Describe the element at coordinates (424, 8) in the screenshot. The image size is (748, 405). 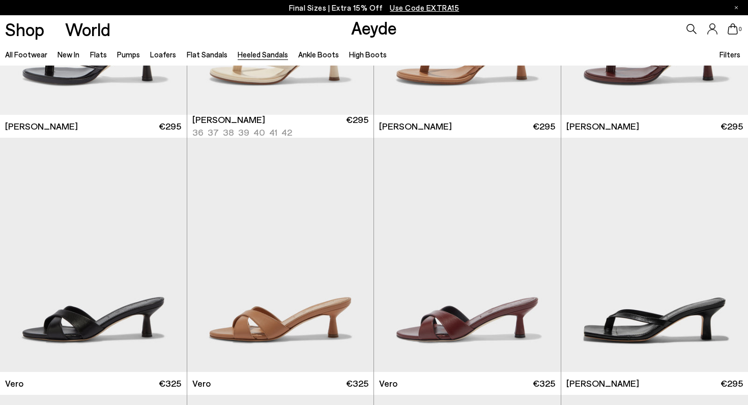
I see `span: Navigate to /collections/ss25-final-sizes` at that location.